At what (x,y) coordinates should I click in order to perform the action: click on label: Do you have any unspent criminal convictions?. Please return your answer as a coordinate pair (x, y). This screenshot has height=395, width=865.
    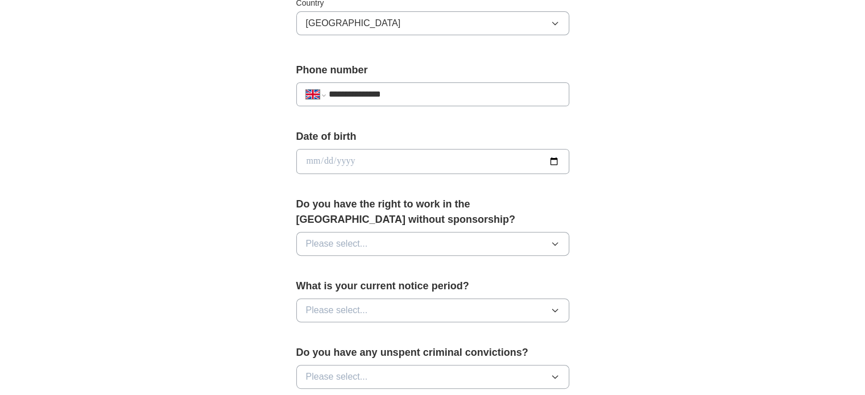
    Looking at the image, I should click on (433, 352).